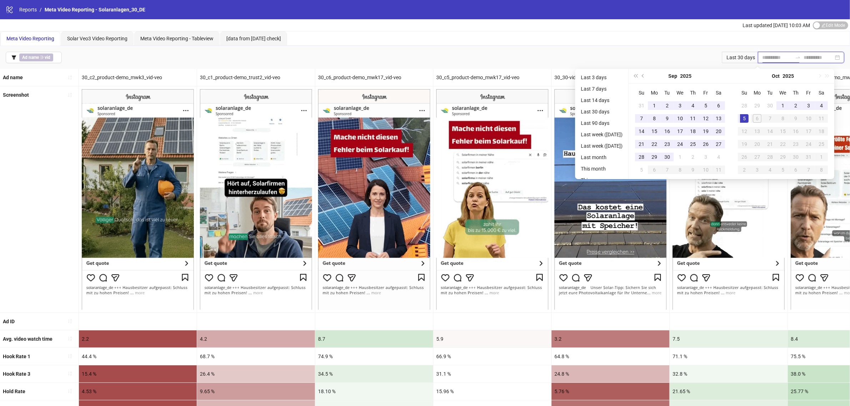 The image size is (850, 406). Describe the element at coordinates (643, 76) in the screenshot. I see `button: Previous month (PageUp)` at that location.